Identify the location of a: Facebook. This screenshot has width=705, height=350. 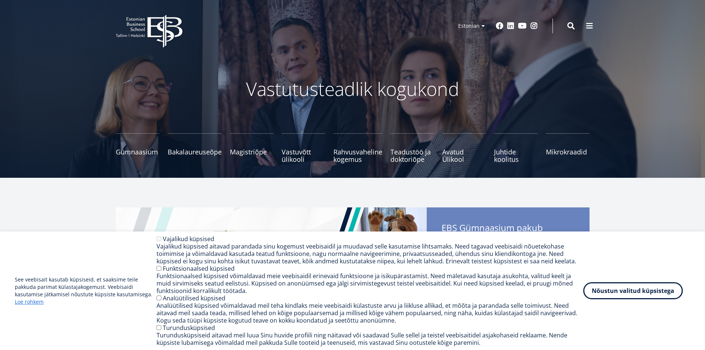
(499, 26).